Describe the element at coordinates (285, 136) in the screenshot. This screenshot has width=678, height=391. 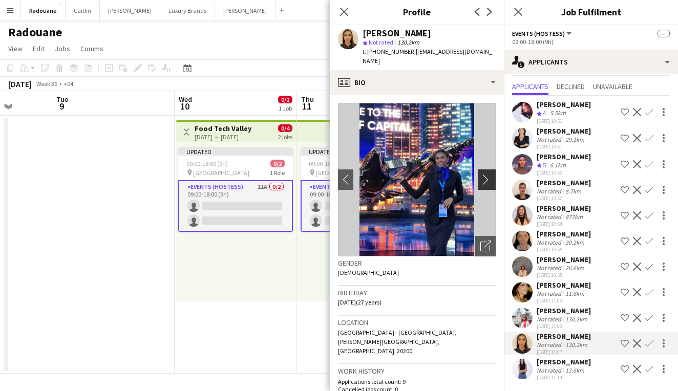
I see `div: 2 jobs` at that location.